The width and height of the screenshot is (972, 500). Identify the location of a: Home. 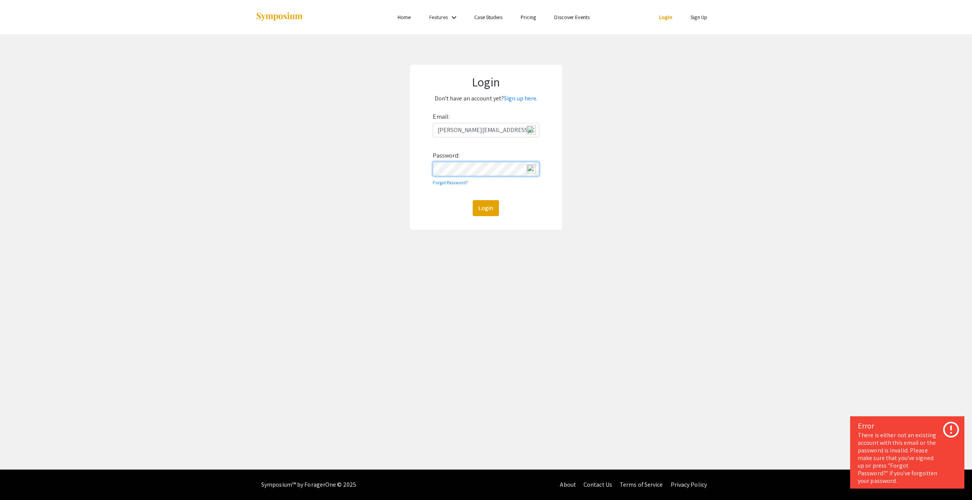
(404, 17).